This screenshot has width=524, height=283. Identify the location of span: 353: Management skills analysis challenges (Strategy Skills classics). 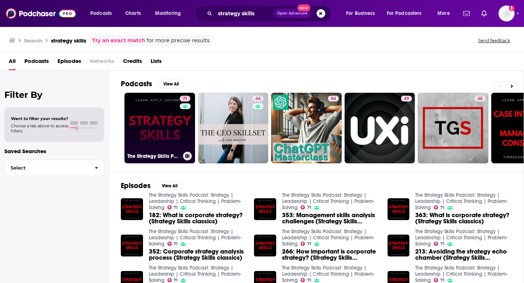
(331, 218).